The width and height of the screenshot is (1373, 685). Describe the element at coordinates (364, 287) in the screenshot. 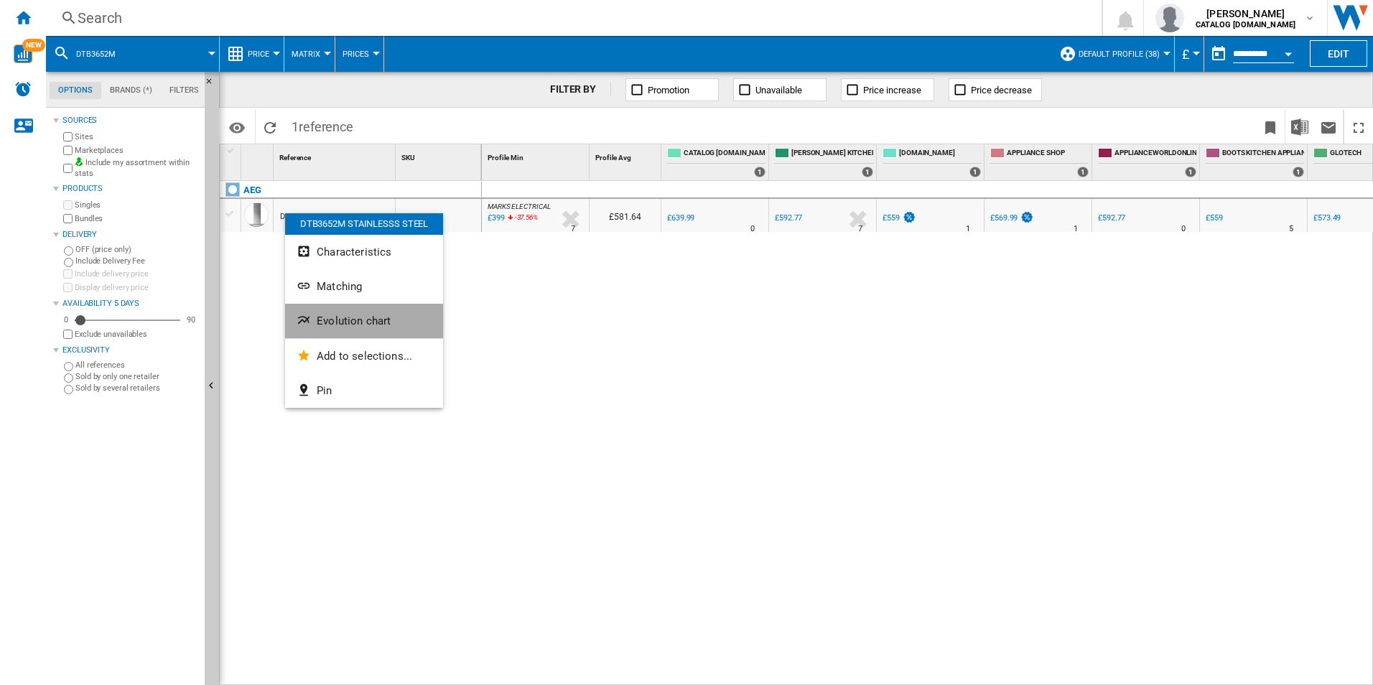

I see `button: Matching` at that location.